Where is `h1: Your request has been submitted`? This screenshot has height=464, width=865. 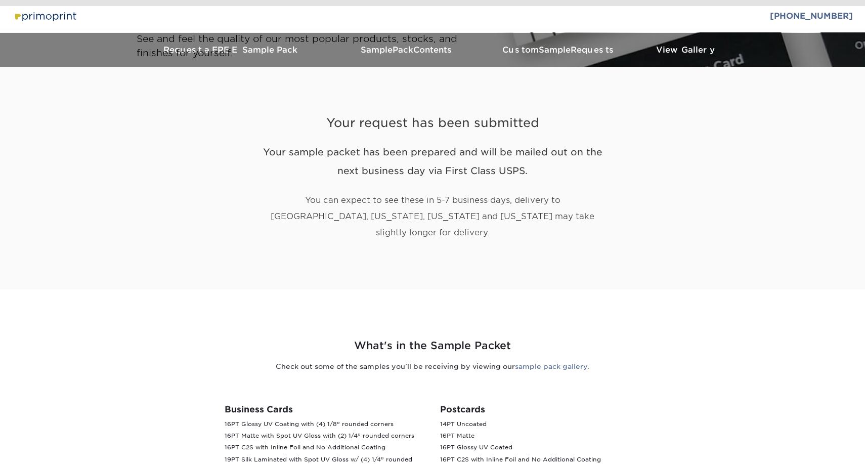 h1: Your request has been submitted is located at coordinates (432, 111).